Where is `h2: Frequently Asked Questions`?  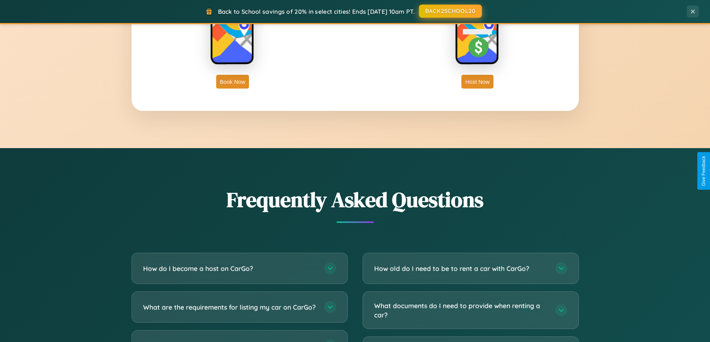
h2: Frequently Asked Questions is located at coordinates (355, 200).